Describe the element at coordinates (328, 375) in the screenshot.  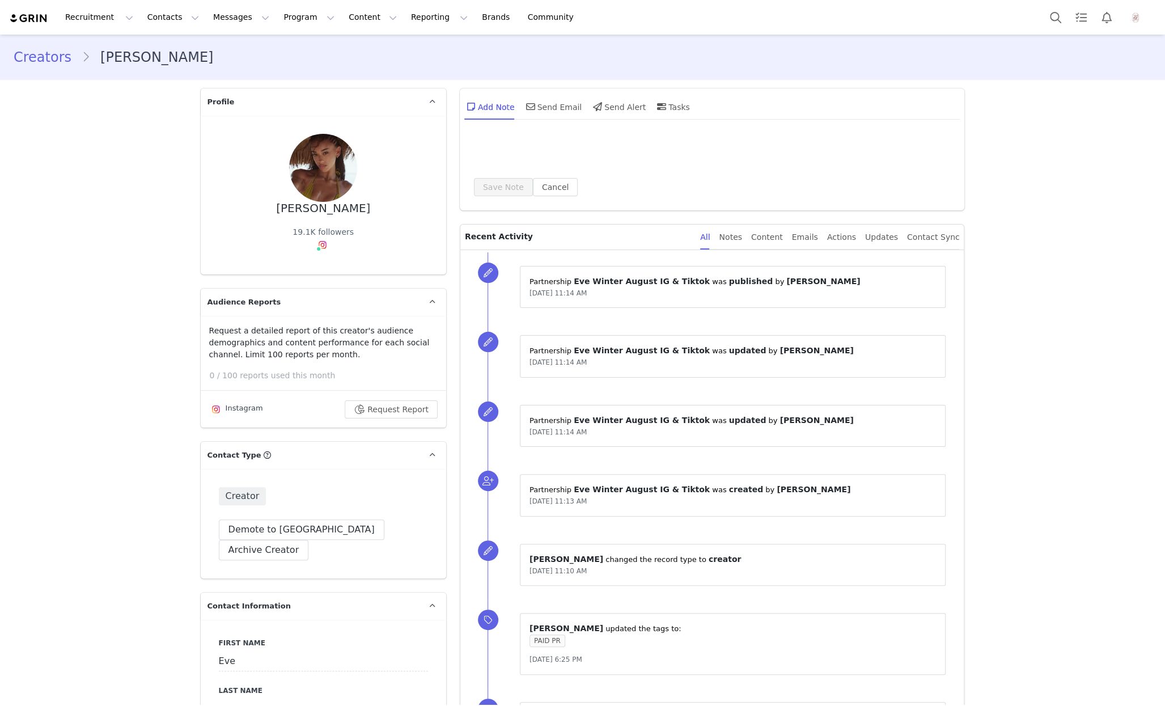
I see `p: 0 / 100 reports used this month` at that location.